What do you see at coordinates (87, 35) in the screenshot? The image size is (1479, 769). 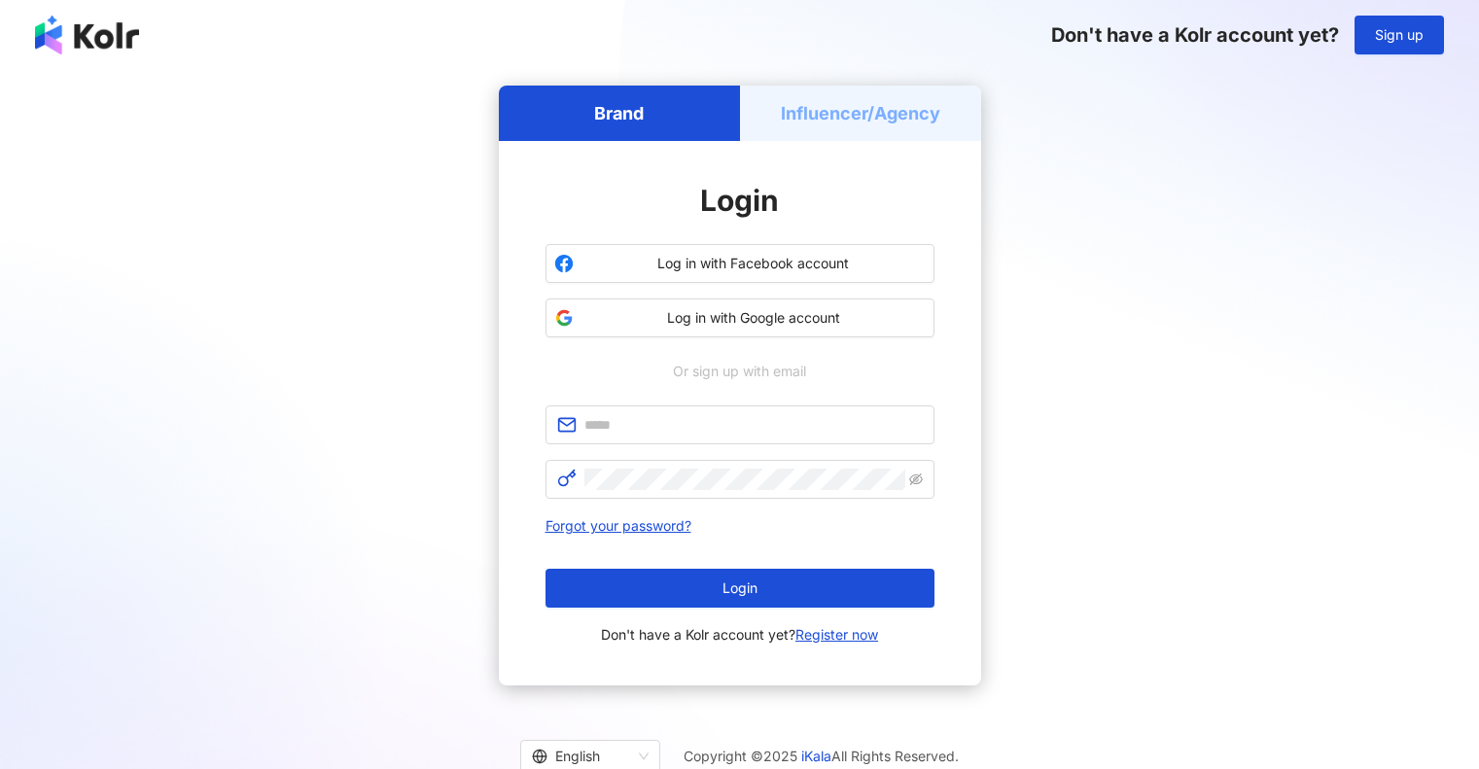 I see `img: logo` at bounding box center [87, 35].